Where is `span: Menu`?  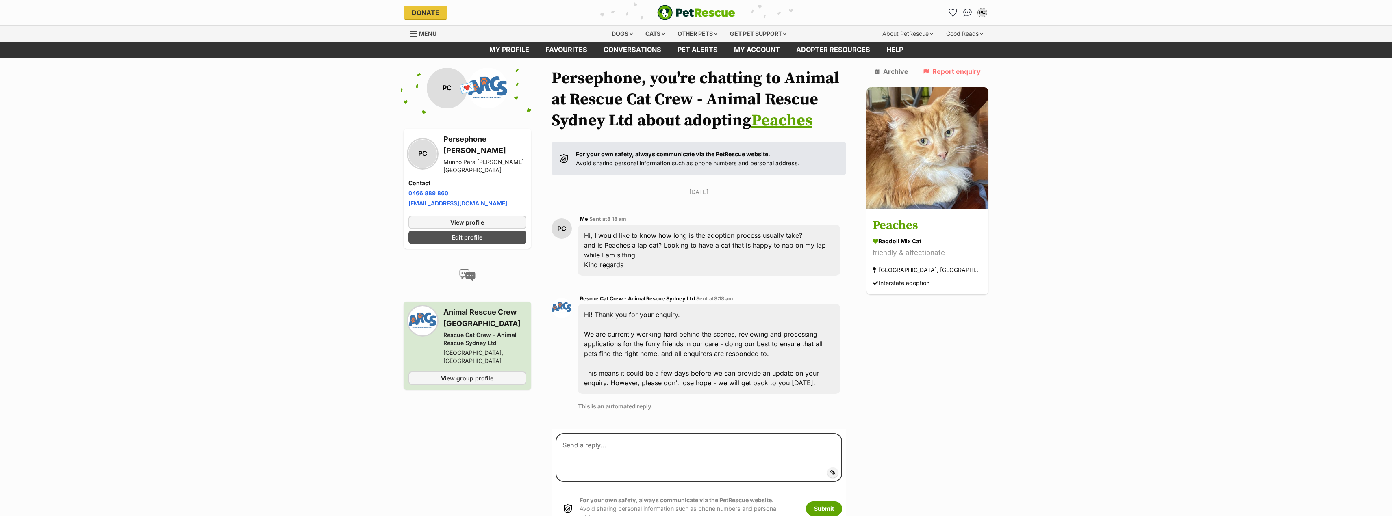
span: Menu is located at coordinates (427, 33).